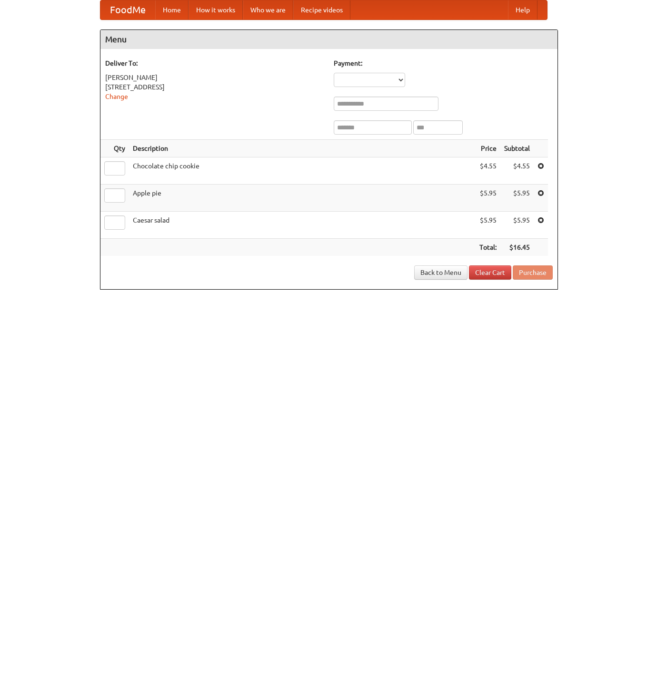 The height and width of the screenshot is (673, 647). I want to click on a: Who we are, so click(268, 10).